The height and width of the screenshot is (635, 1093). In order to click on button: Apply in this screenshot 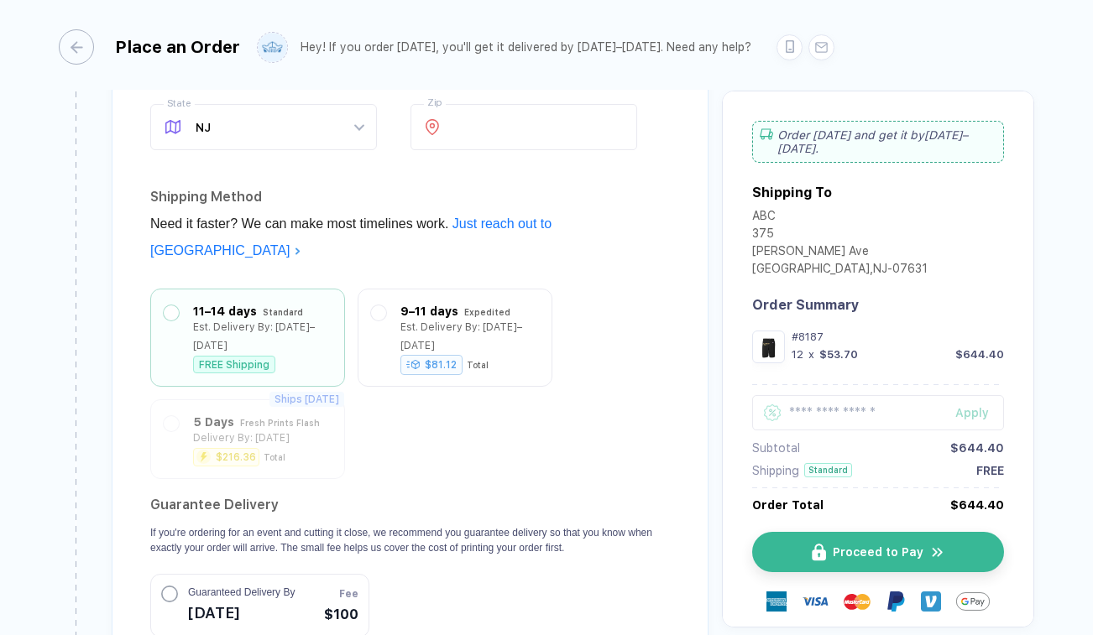, I will do `click(969, 413)`.